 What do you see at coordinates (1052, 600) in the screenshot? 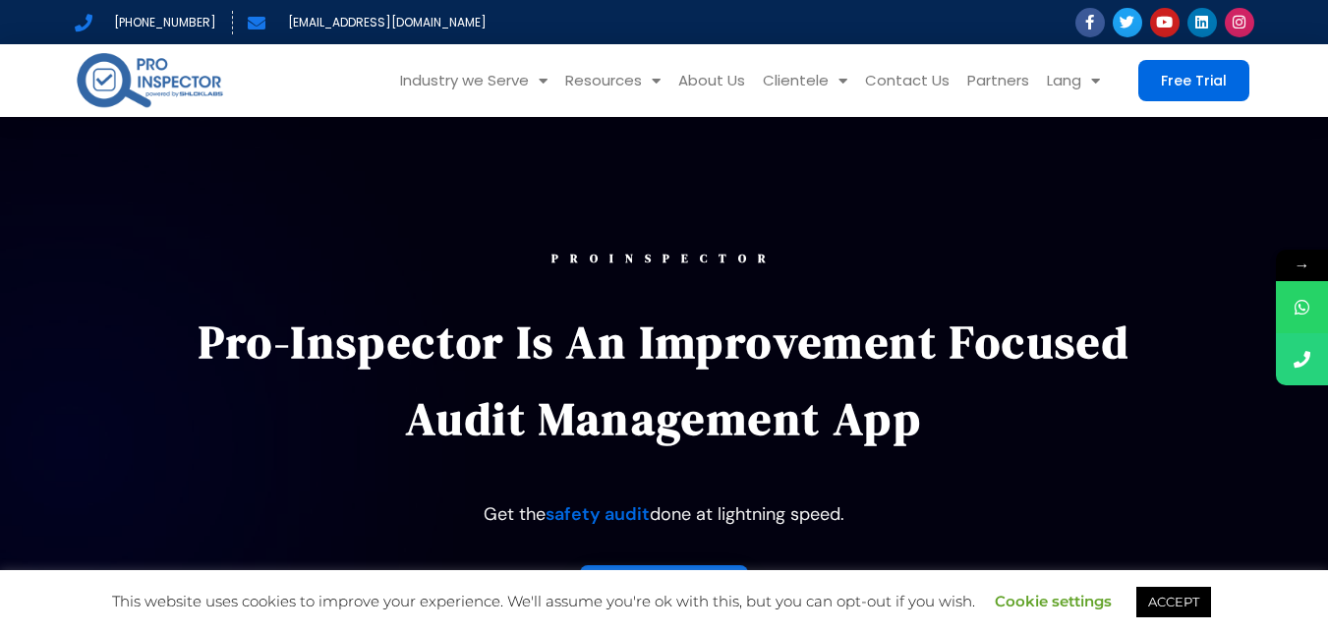
I see `a: Cookie settings` at bounding box center [1052, 600].